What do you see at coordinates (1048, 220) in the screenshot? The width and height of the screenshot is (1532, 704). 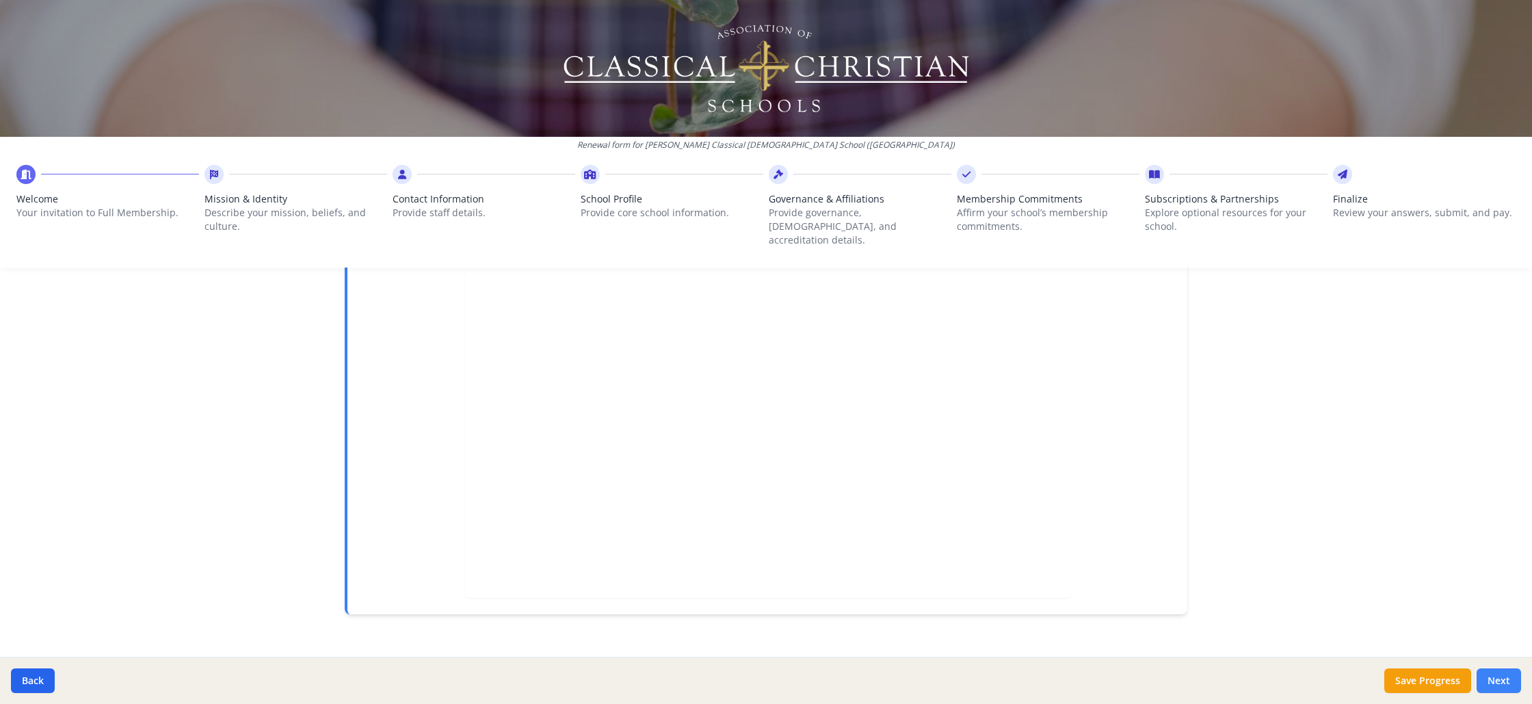 I see `p: Affirm your school’s membership commitments.` at bounding box center [1048, 220].